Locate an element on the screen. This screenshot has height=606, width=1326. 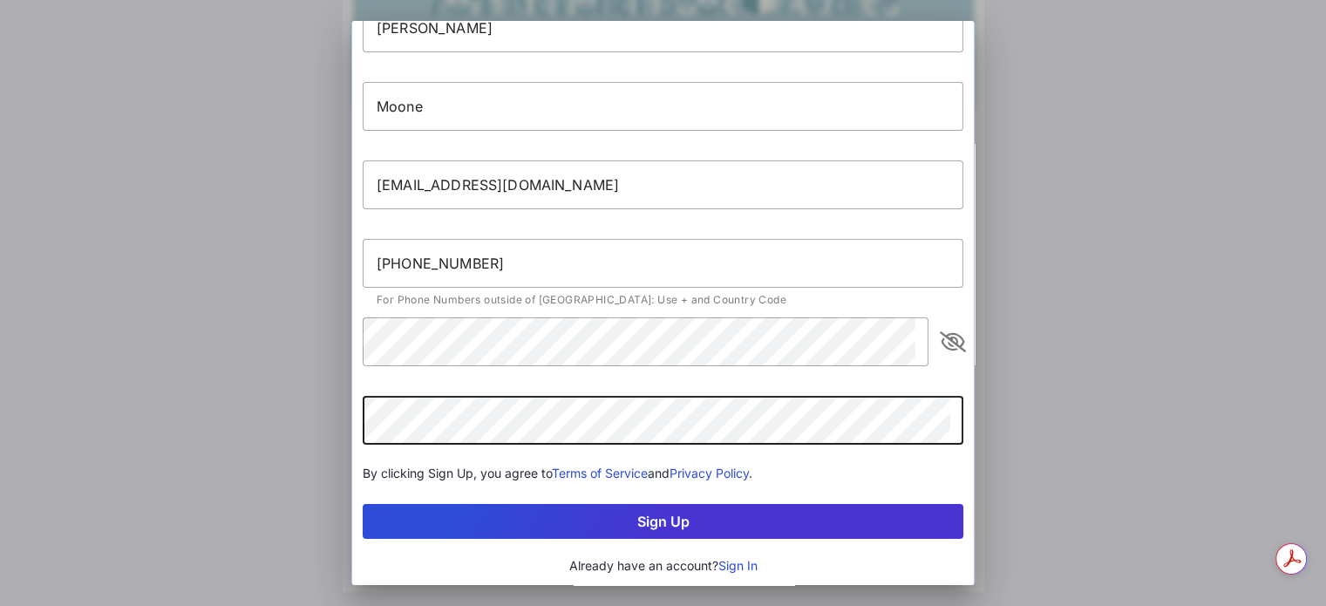
div: Already have an account? is located at coordinates (662, 566).